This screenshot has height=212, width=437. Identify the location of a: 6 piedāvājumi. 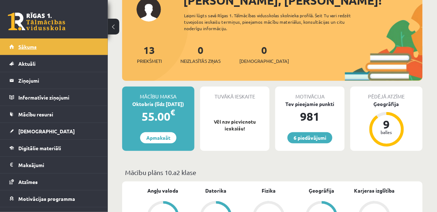
(310, 138).